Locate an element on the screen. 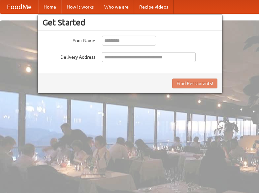 This screenshot has height=193, width=259. h3: Get Started is located at coordinates (130, 22).